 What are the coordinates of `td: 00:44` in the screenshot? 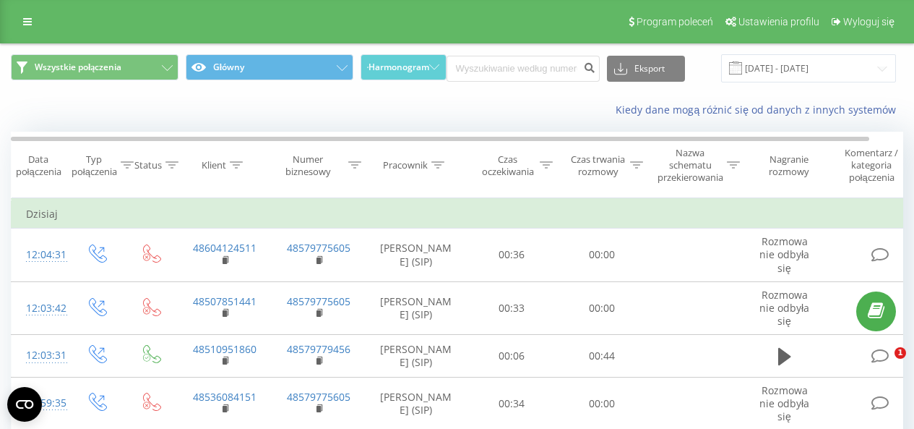 It's located at (602, 356).